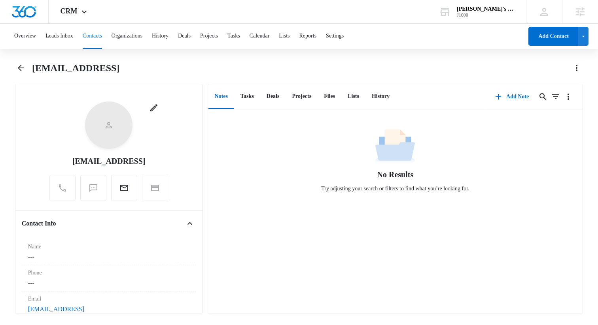 Image resolution: width=598 pixels, height=325 pixels. I want to click on button: Actions, so click(576, 68).